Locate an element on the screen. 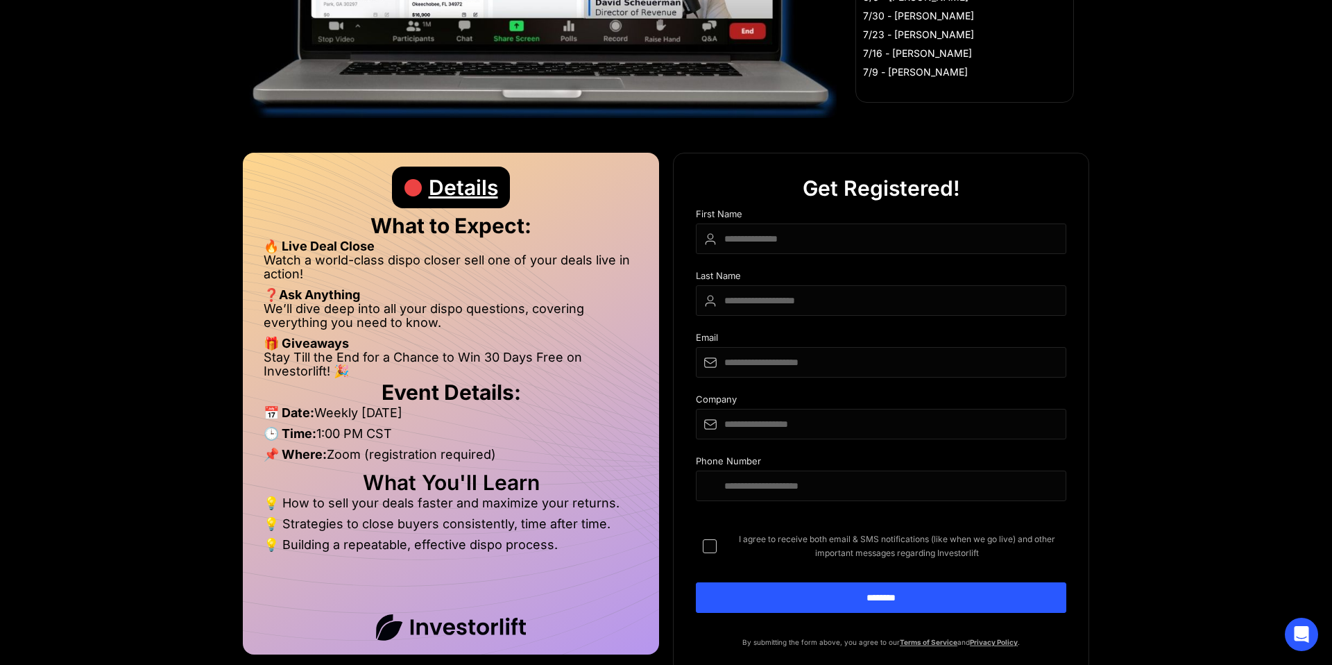 Image resolution: width=1332 pixels, height=665 pixels. div: Last Name is located at coordinates (881, 277).